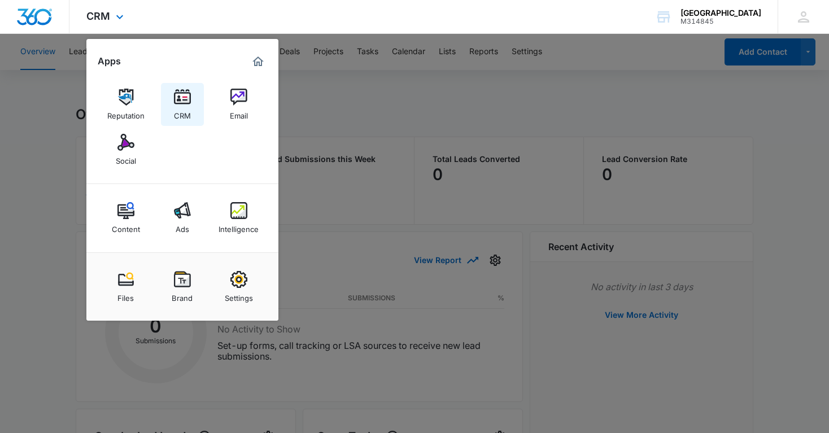 This screenshot has height=433, width=829. Describe the element at coordinates (126, 218) in the screenshot. I see `a: Content` at that location.